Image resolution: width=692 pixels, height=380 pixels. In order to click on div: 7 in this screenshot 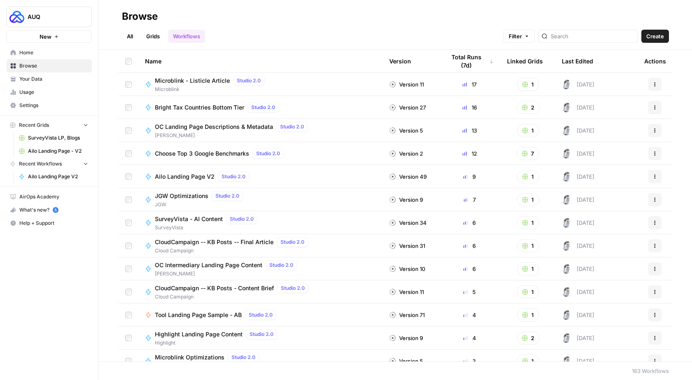, I will do `click(470, 200)`.